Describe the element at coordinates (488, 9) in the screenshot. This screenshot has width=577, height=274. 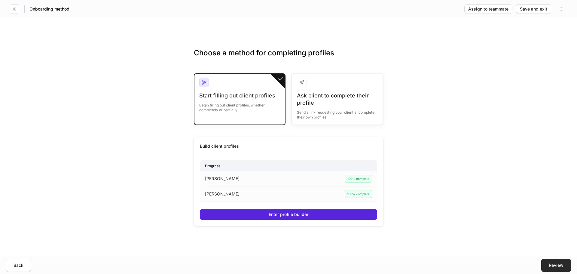
I see `button: Assign to teammate` at that location.